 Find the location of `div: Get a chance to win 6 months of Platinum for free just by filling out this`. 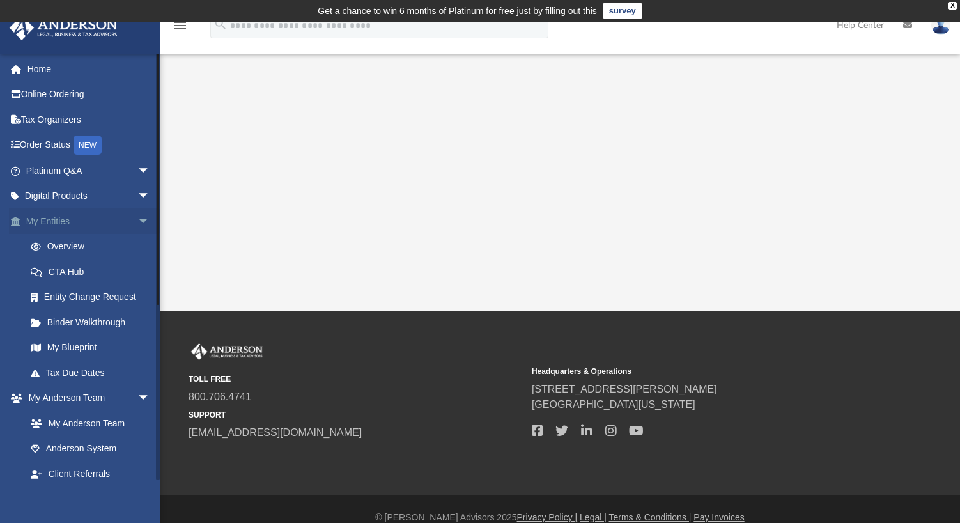

div: Get a chance to win 6 months of Platinum for free just by filling out this is located at coordinates (457, 11).